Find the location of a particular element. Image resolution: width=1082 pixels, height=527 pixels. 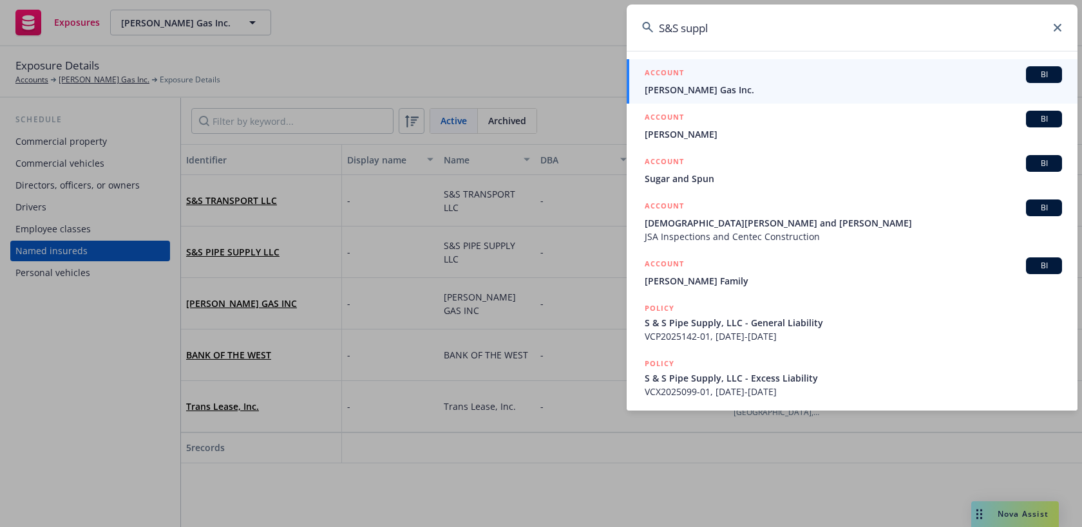

input: Search... is located at coordinates (852, 28).